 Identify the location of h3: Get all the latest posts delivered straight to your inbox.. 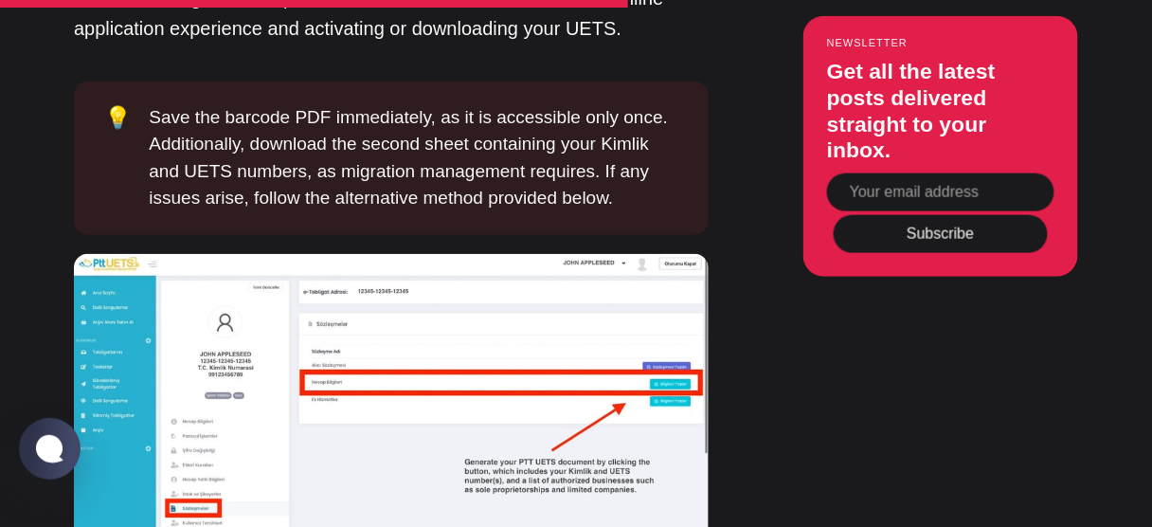
(941, 111).